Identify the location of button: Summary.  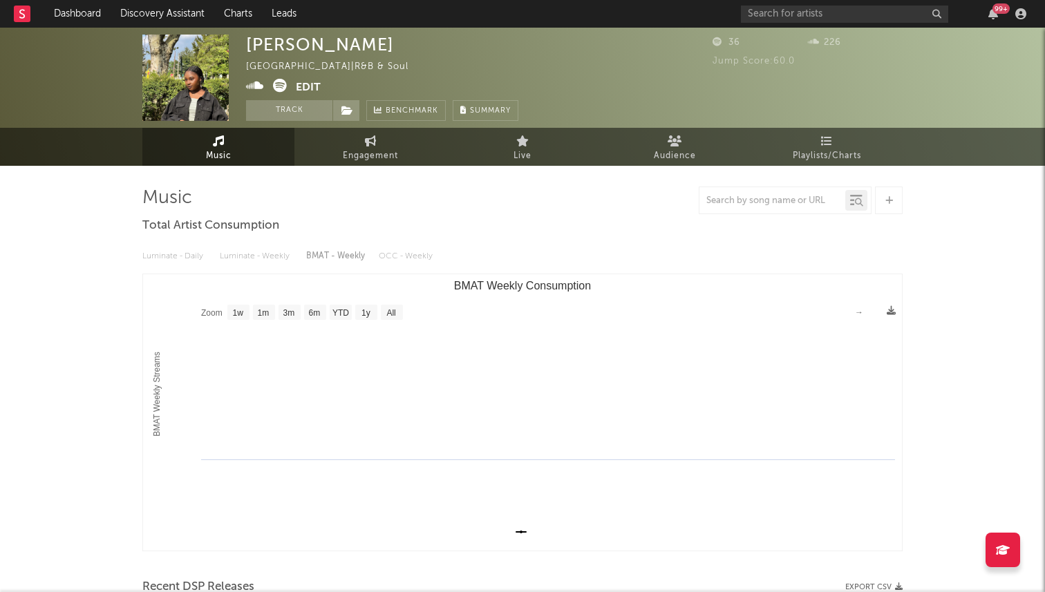
(485, 111).